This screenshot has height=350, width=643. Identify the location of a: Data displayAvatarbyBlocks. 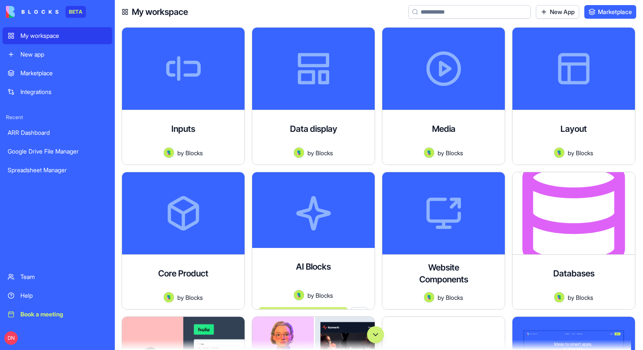
(313, 96).